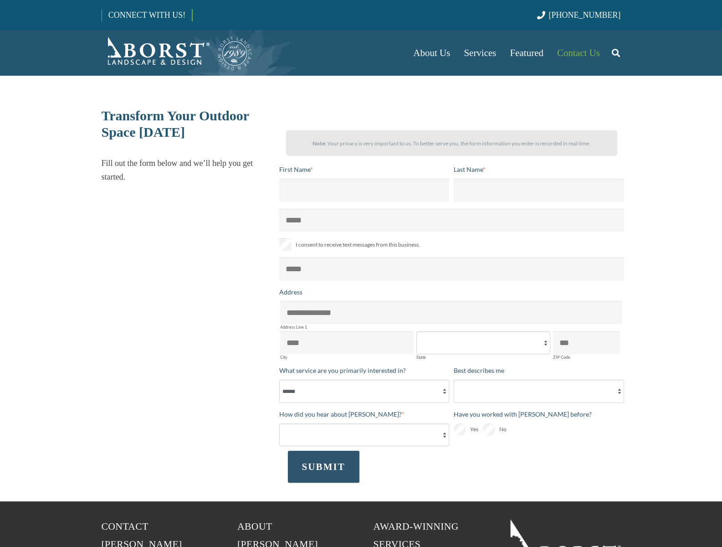 This screenshot has height=547, width=722. Describe the element at coordinates (291, 292) in the screenshot. I see `span: Address` at that location.